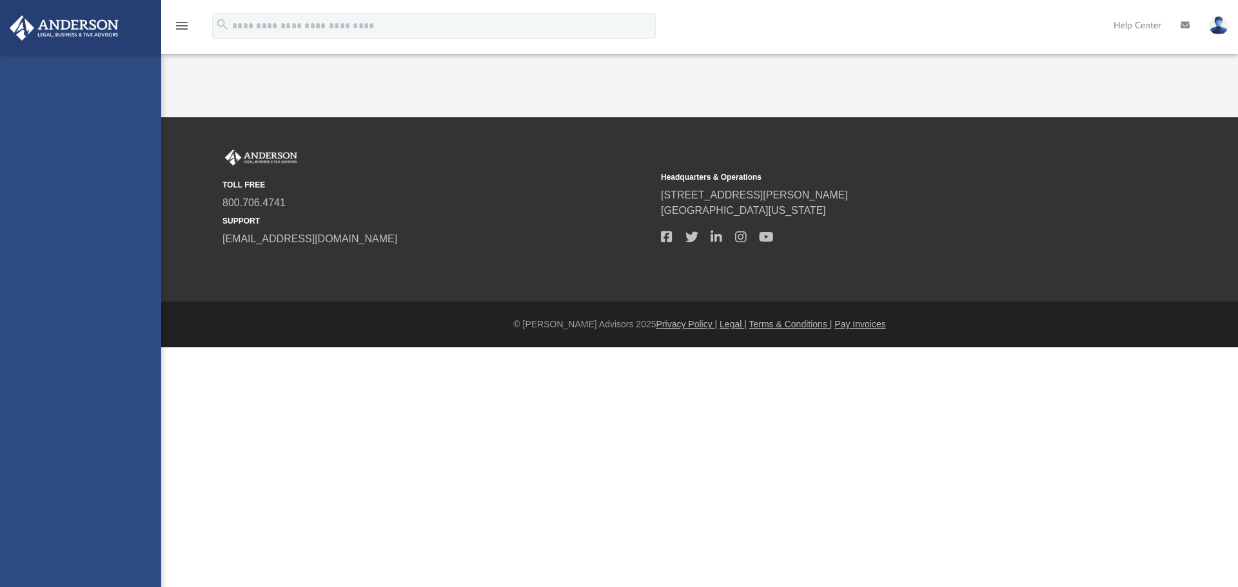  Describe the element at coordinates (437, 185) in the screenshot. I see `small: TOLL FREE` at that location.